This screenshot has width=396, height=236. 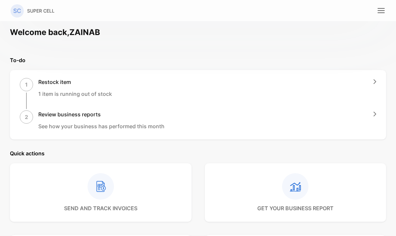 I want to click on p: See how your business has performed this month, so click(x=101, y=126).